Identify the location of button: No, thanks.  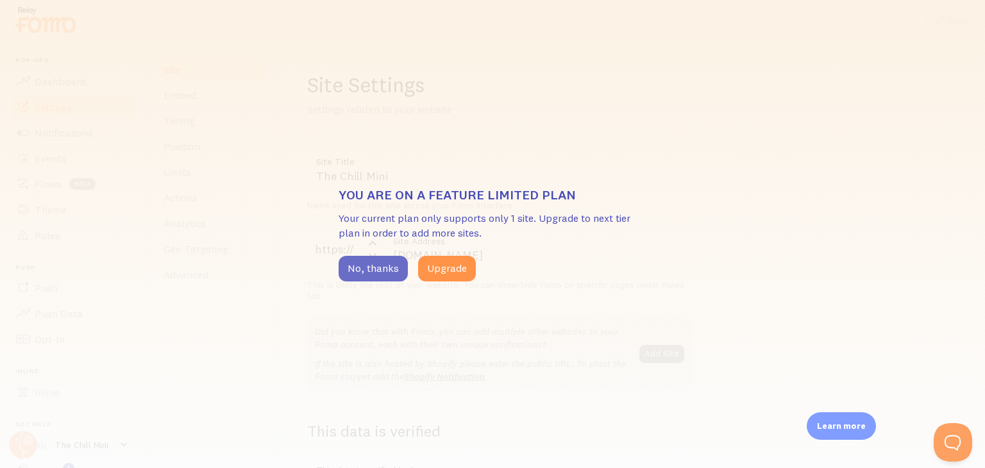
(373, 269).